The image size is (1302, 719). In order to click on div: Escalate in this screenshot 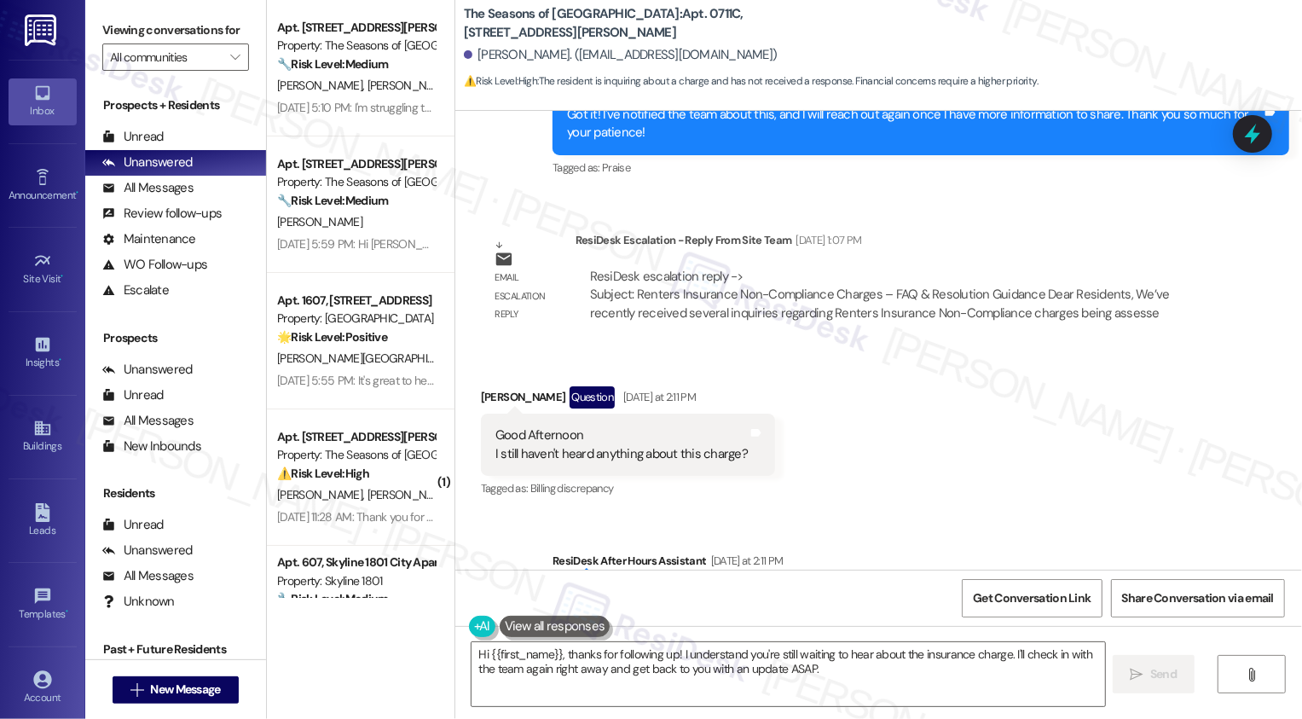, I will do `click(136, 290)`.